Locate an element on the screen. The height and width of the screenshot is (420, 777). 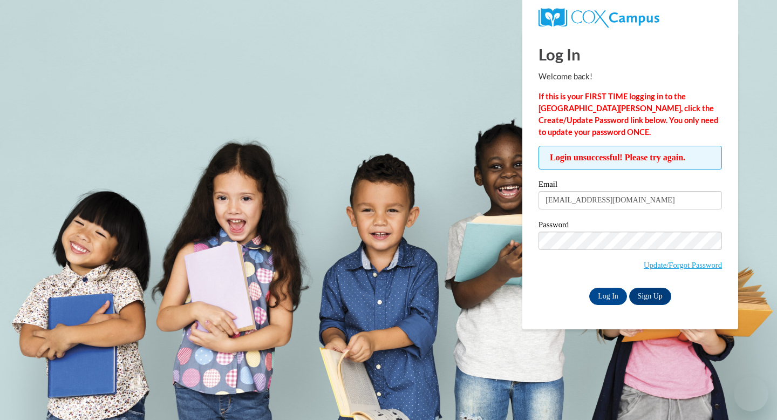
input: Log In is located at coordinates (608, 296).